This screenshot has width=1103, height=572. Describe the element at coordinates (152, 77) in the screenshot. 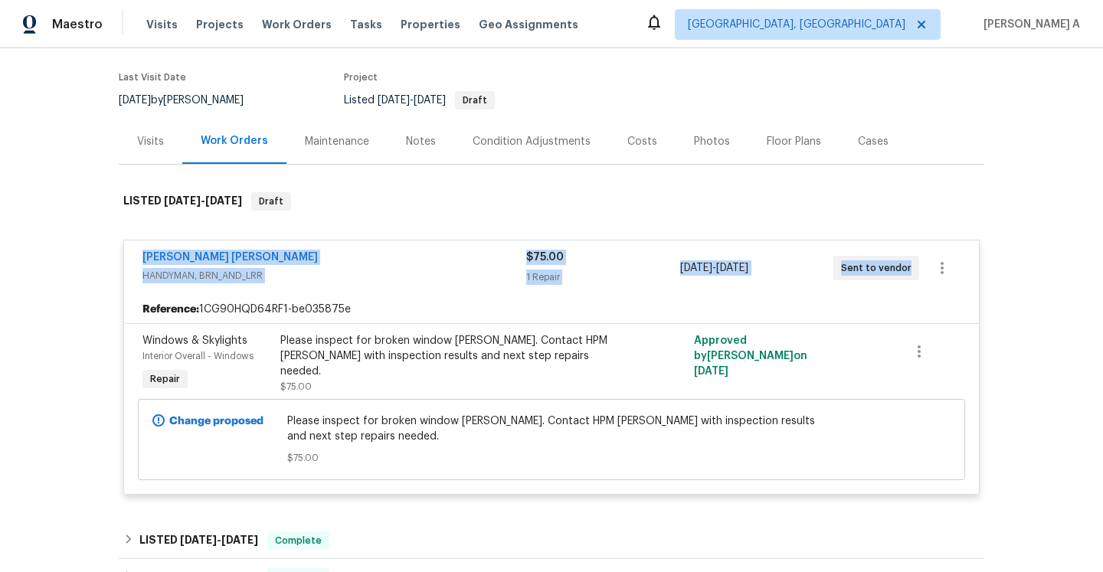

I see `span: Last Visit Date` at that location.